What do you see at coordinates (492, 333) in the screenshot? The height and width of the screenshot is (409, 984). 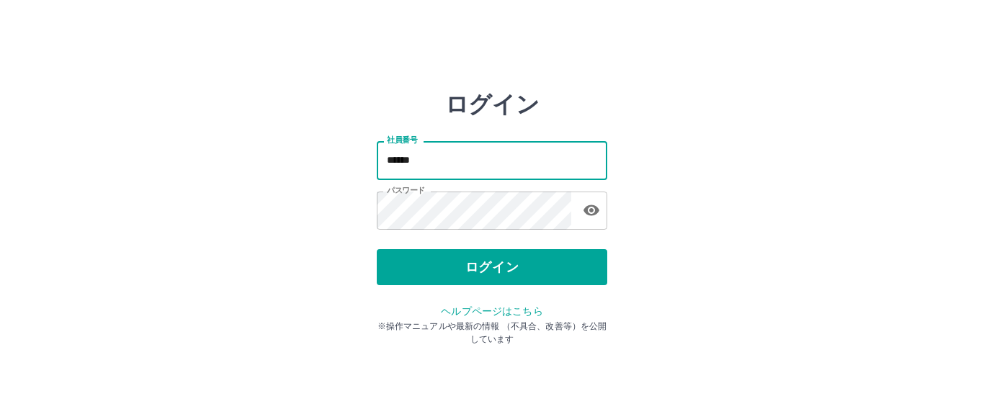 I see `p: ※操作マニュアルや最新の情報 （不具合、改善等）を公開しています` at bounding box center [492, 333].